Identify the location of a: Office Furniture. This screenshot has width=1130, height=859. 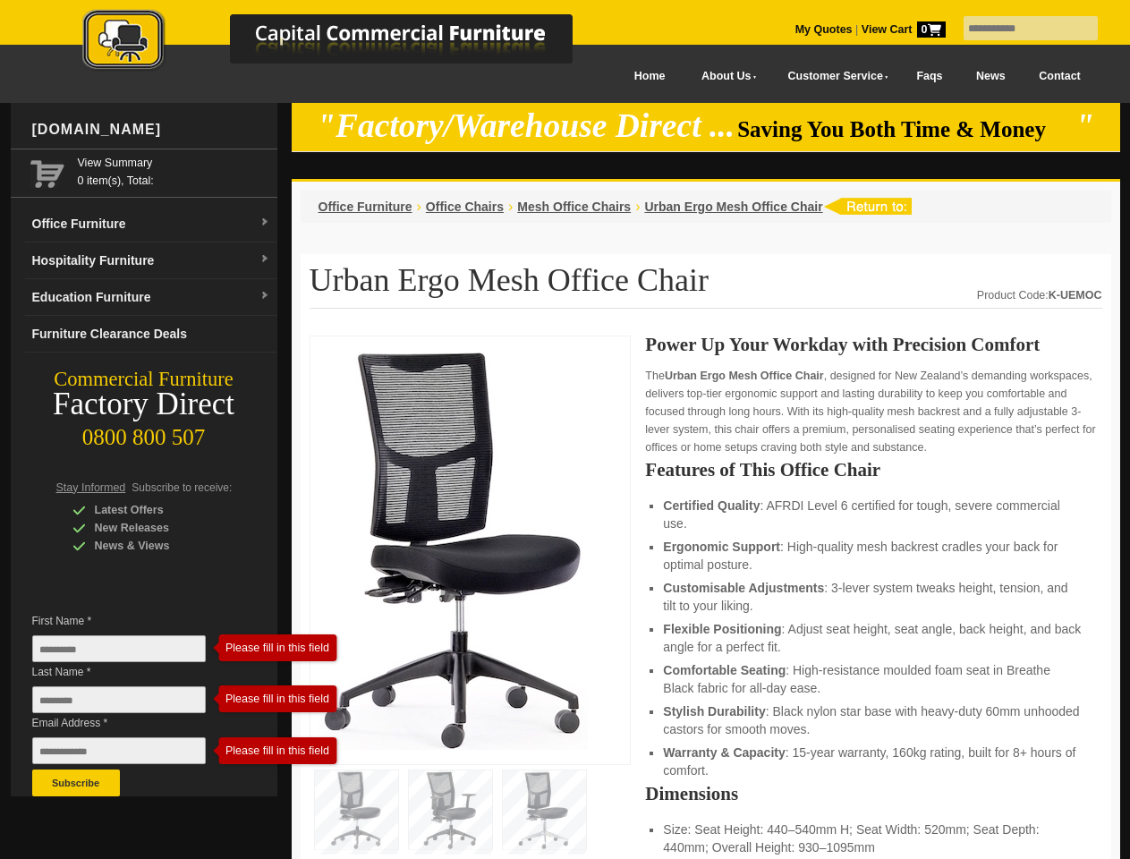
(365, 207).